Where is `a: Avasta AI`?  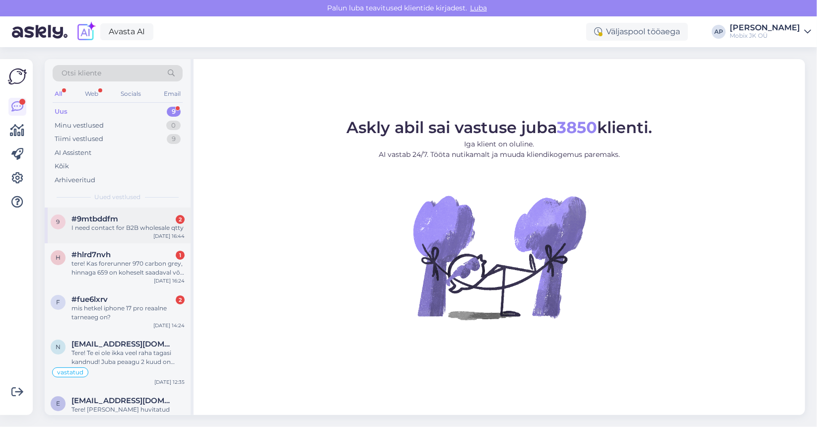 a: Avasta AI is located at coordinates (127, 32).